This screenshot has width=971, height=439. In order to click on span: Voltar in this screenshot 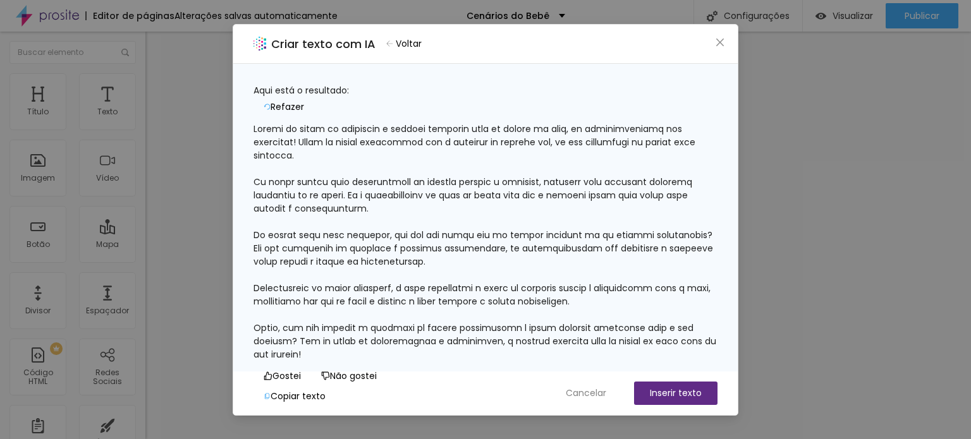, I will do `click(408, 44)`.